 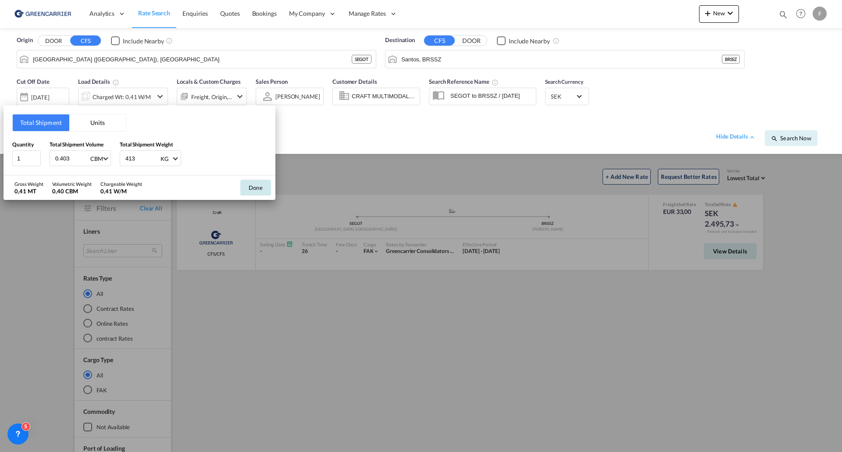 What do you see at coordinates (142, 158) in the screenshot?
I see `input: Enter weight` at bounding box center [142, 158].